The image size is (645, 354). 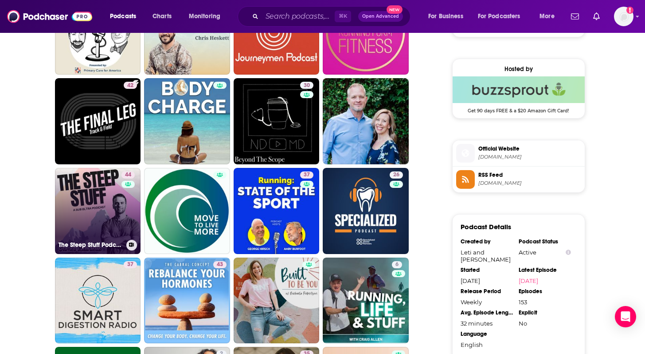 I want to click on button: Show Info, so click(x=569, y=252).